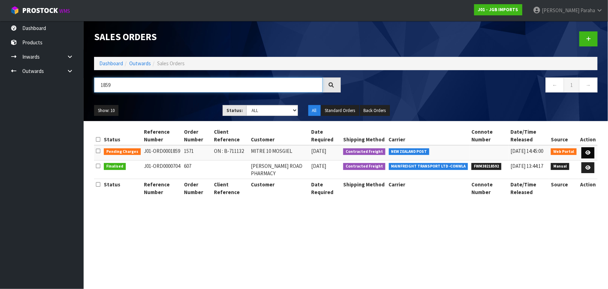  I want to click on button: Show: 10, so click(106, 111).